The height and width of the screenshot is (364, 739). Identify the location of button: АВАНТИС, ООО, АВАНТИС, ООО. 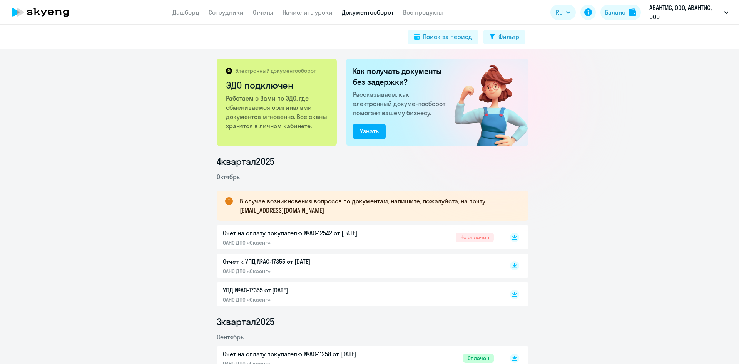
(689, 12).